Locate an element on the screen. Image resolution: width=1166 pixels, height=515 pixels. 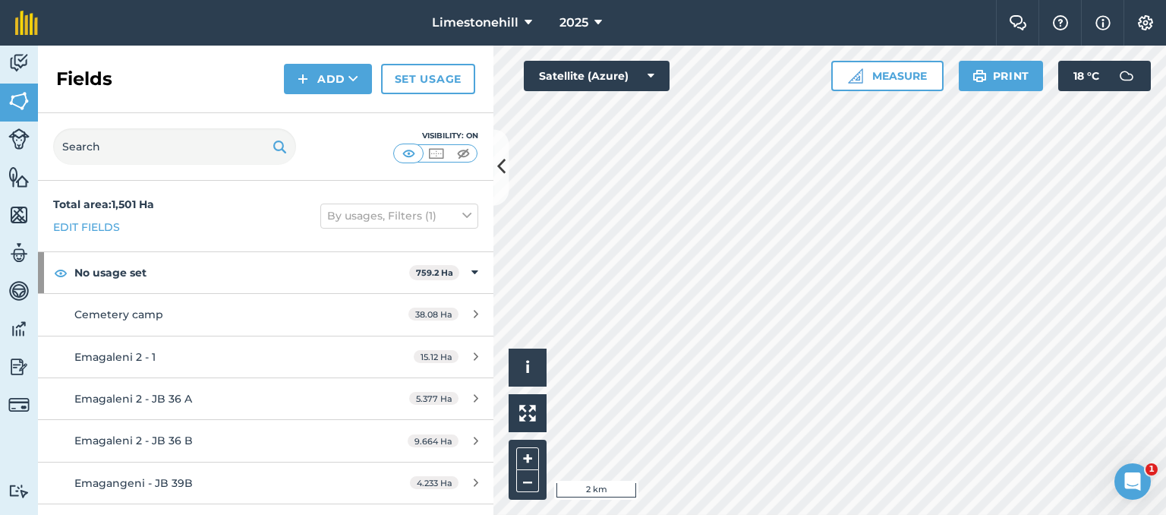
img: A question mark icon is located at coordinates (1061, 23).